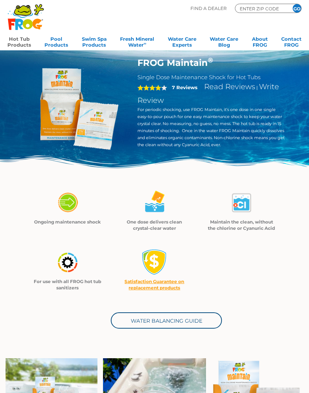  Describe the element at coordinates (56, 41) in the screenshot. I see `a: PoolProducts` at that location.